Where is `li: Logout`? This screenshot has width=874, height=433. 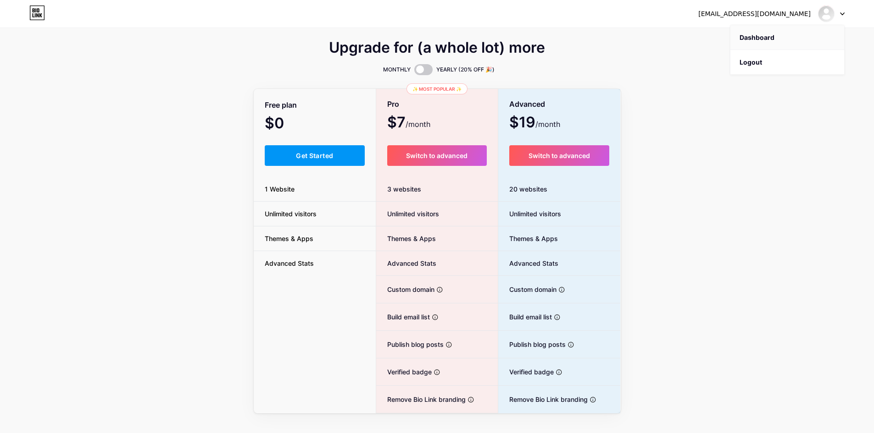
li: Logout is located at coordinates (787, 62).